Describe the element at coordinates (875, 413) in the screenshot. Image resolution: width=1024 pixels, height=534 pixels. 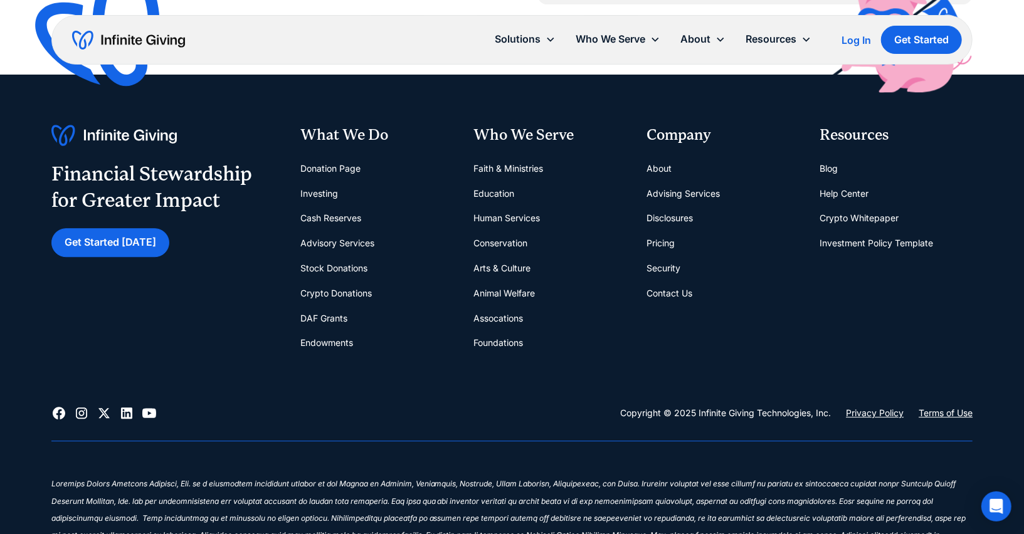
I see `a: Privacy Policy` at that location.